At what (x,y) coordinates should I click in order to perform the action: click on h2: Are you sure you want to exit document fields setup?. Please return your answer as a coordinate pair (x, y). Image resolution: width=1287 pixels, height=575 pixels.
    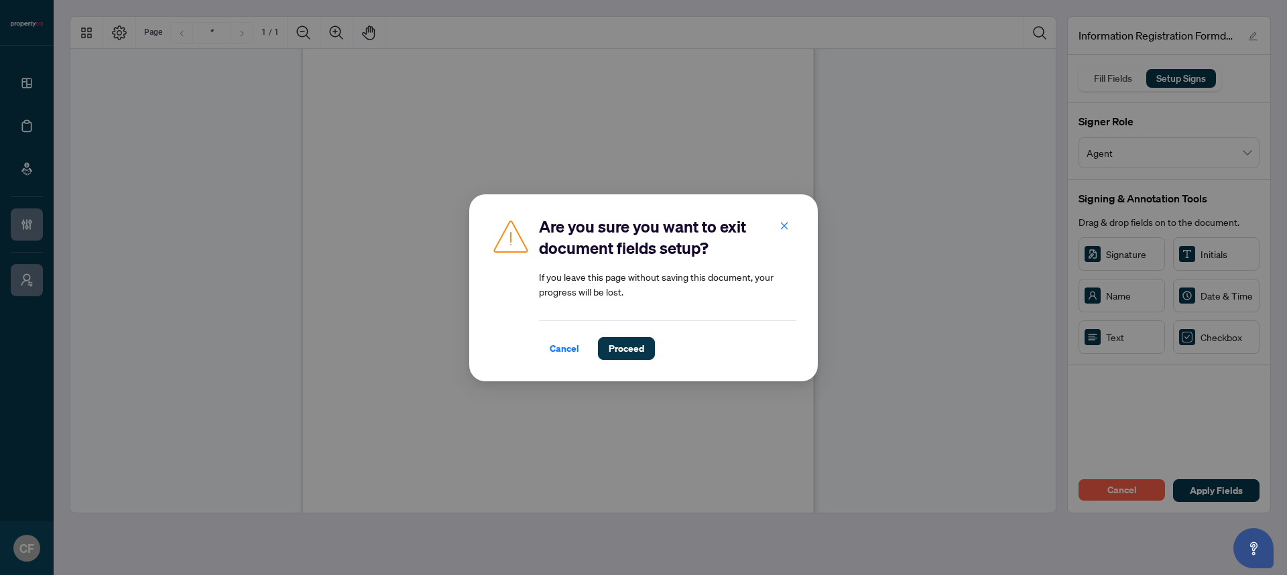
    Looking at the image, I should click on (667, 237).